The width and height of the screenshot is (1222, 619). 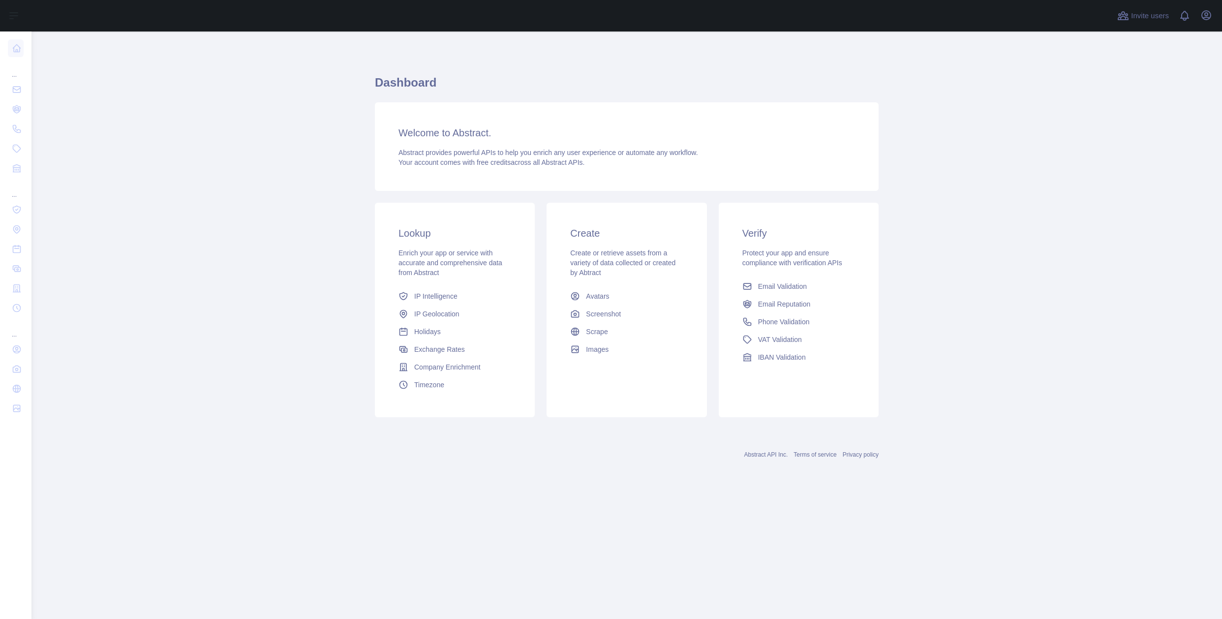 I want to click on a: VAT Validation, so click(x=799, y=340).